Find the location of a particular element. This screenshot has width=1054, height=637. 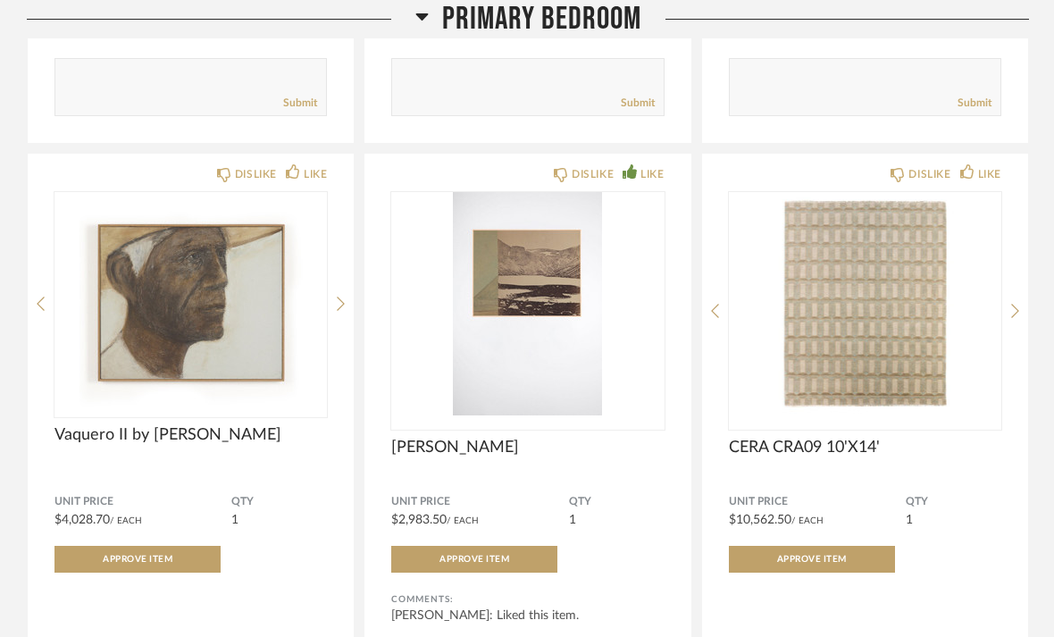

span: CERA CRA09 10'X14' is located at coordinates (865, 447).